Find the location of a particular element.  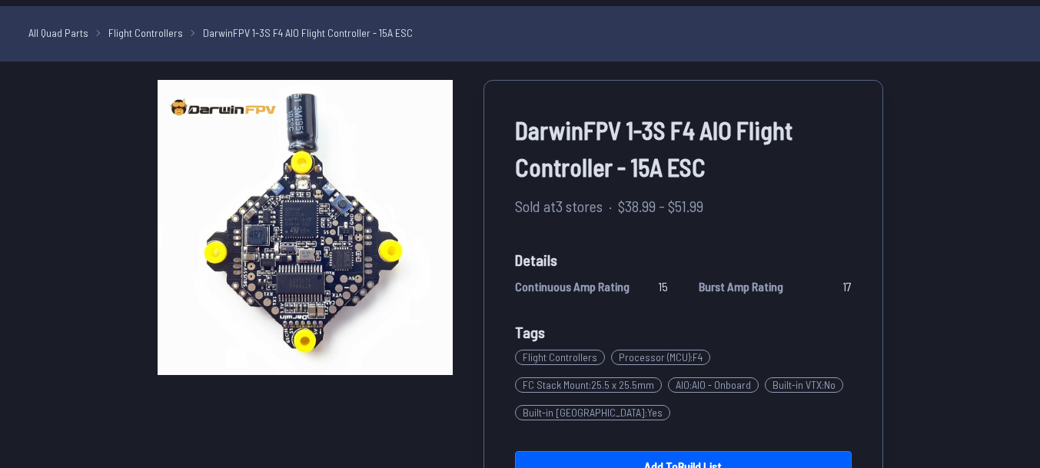

span: Continuous Amp Rating is located at coordinates (572, 287).